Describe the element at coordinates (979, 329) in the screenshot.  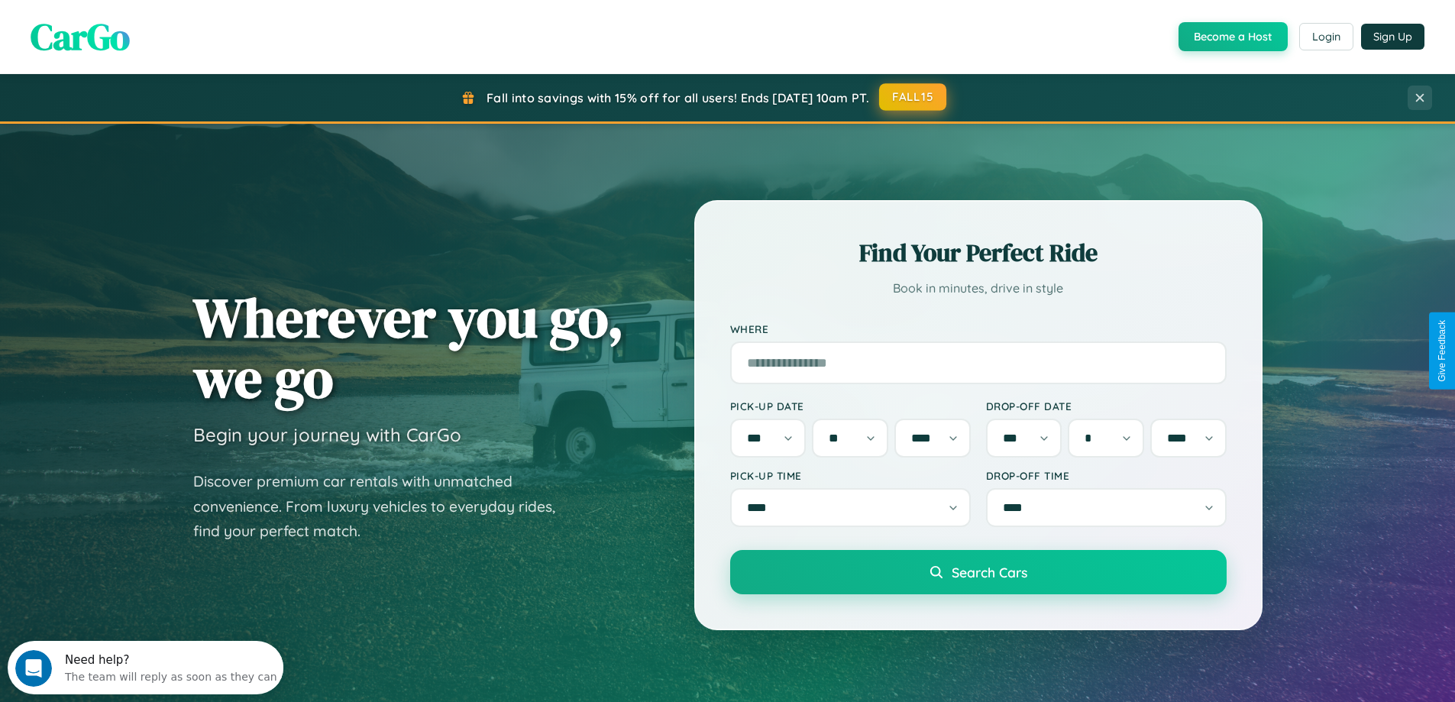
I see `label: Where` at that location.